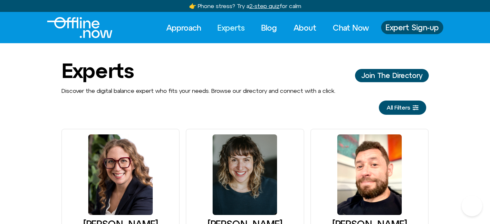  Describe the element at coordinates (199, 91) in the screenshot. I see `span: Discover the digital balance expert who fits your needs. Browse our directory and connect with a ...` at that location.